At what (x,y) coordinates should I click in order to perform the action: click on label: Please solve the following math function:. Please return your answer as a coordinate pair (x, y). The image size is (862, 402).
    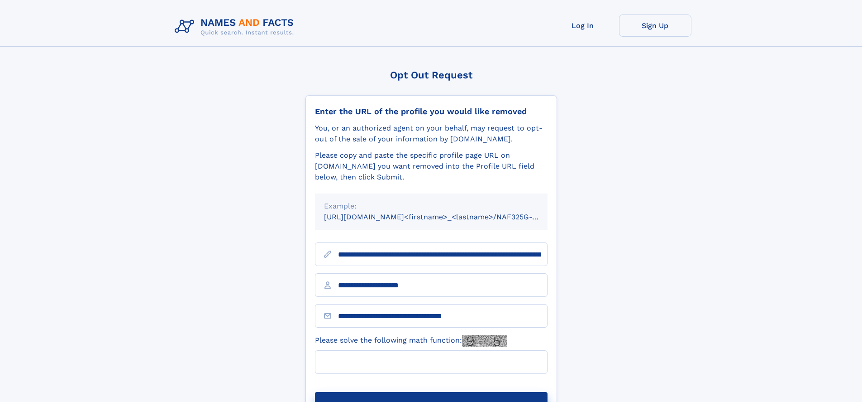
    Looking at the image, I should click on (411, 340).